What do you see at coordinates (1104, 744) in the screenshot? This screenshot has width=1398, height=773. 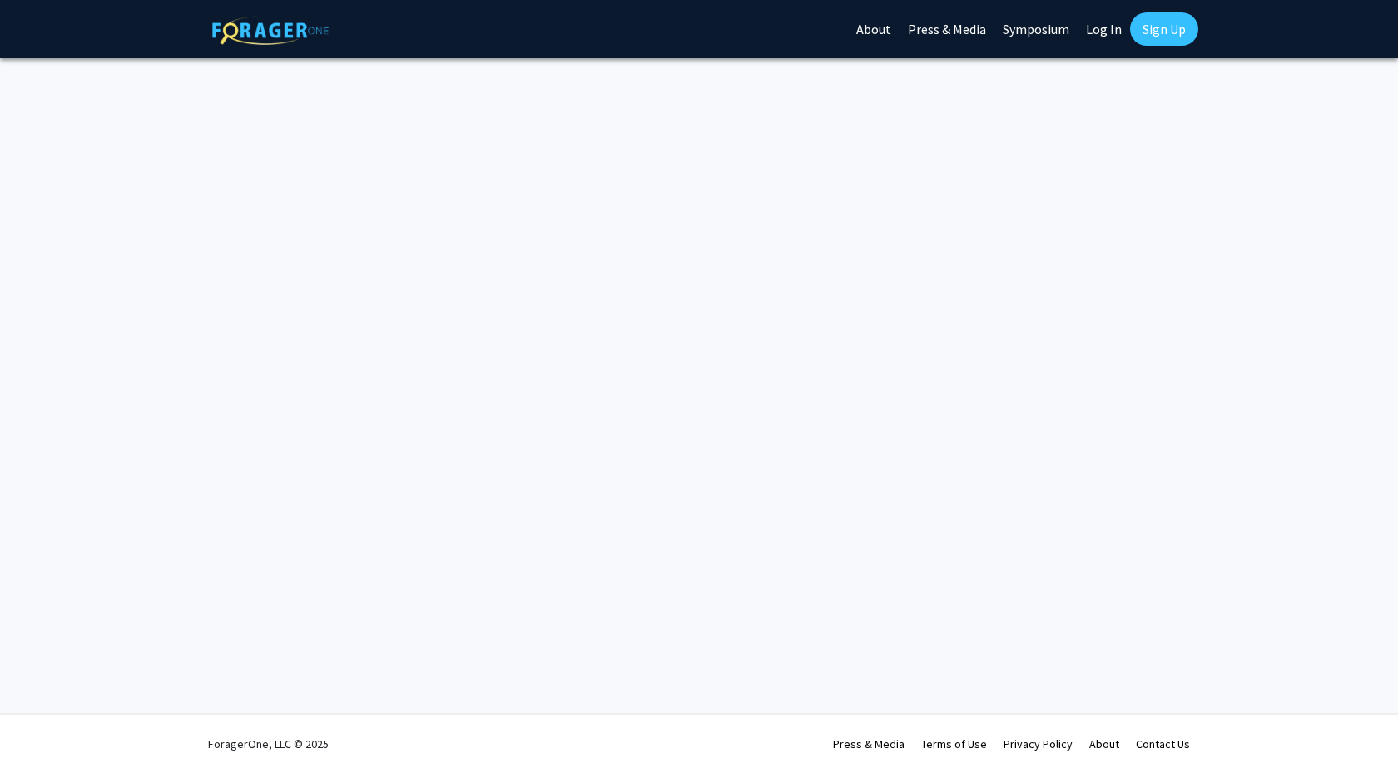 I see `a: About` at bounding box center [1104, 744].